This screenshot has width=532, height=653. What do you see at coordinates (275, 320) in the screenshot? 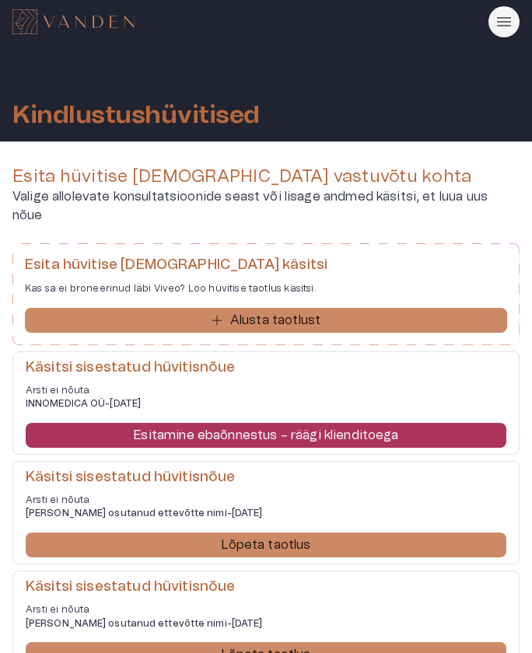
I see `p: Alusta taotlust` at bounding box center [275, 320].